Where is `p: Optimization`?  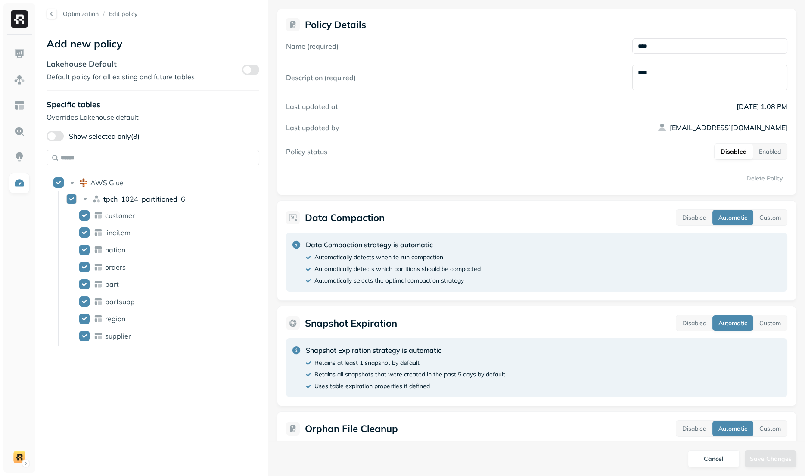
p: Optimization is located at coordinates (81, 14).